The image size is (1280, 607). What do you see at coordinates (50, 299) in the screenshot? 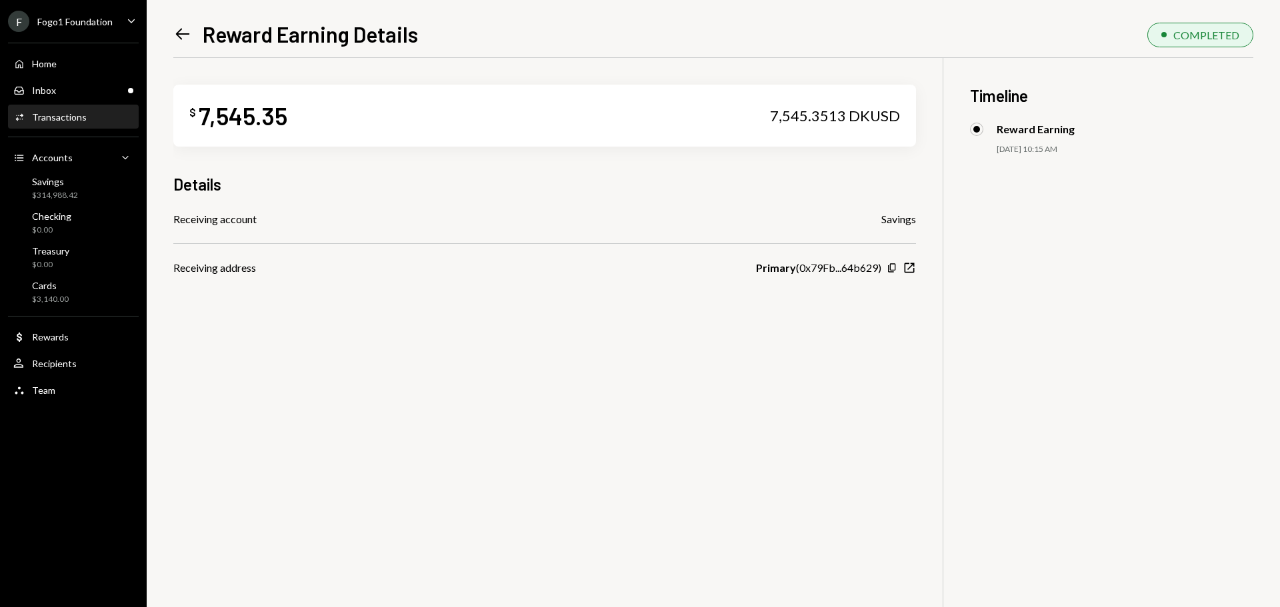
I see `div: $3,140.00` at bounding box center [50, 299].